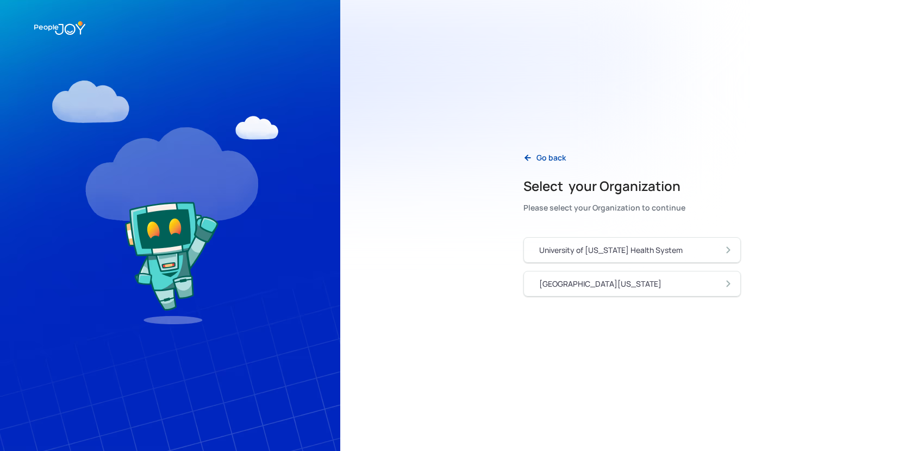 The height and width of the screenshot is (451, 924). I want to click on a: Go back, so click(545, 157).